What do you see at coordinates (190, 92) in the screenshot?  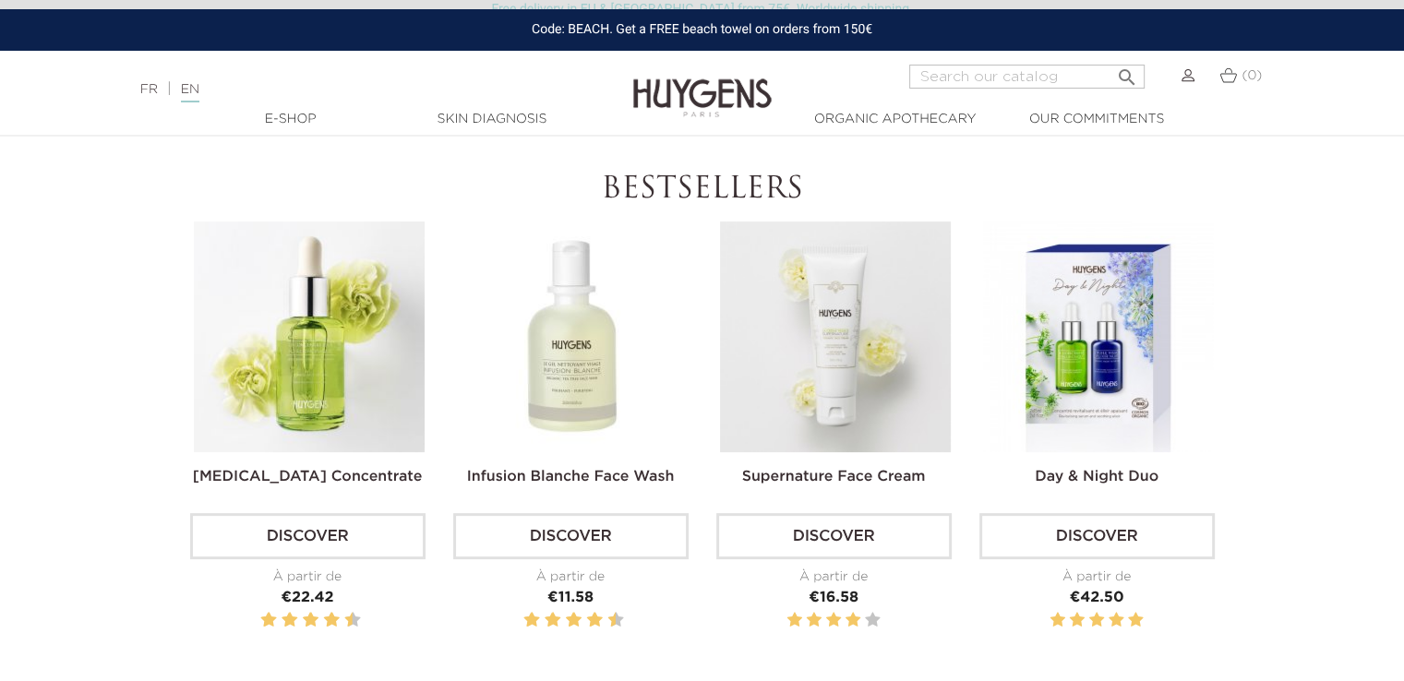 I see `a: EN` at bounding box center [190, 92].